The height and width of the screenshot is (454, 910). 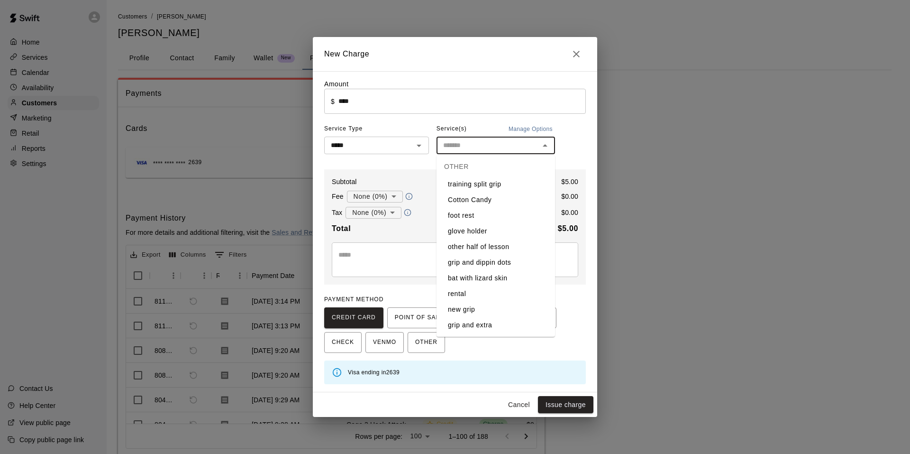 What do you see at coordinates (419, 318) in the screenshot?
I see `span: POINT OF SALE` at bounding box center [419, 318].